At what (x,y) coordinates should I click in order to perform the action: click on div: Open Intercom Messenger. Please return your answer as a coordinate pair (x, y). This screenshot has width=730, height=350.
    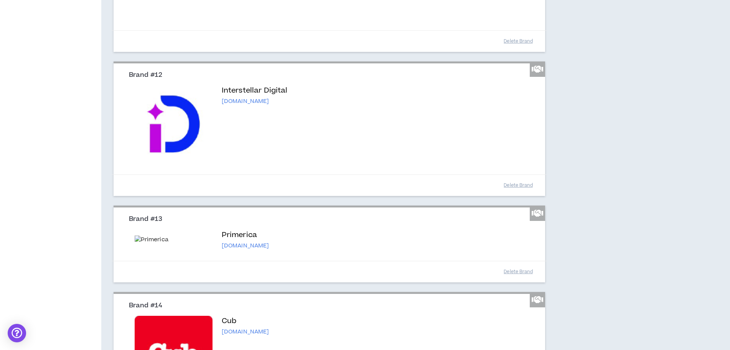
    Looking at the image, I should click on (17, 333).